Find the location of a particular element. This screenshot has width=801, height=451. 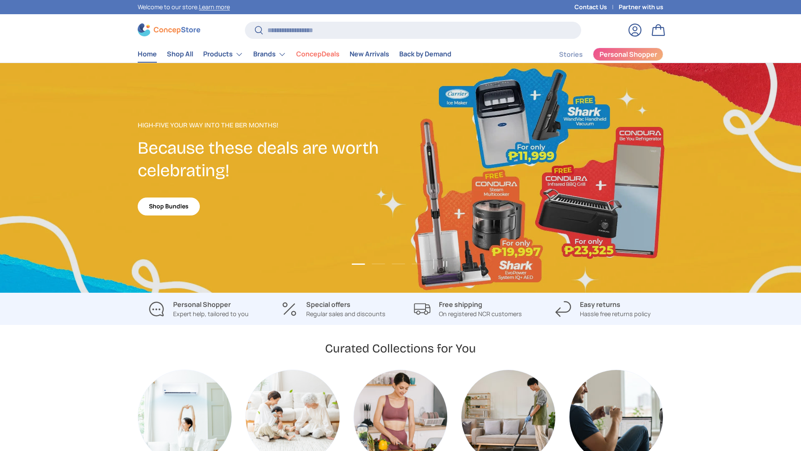

a: Home is located at coordinates (147, 54).